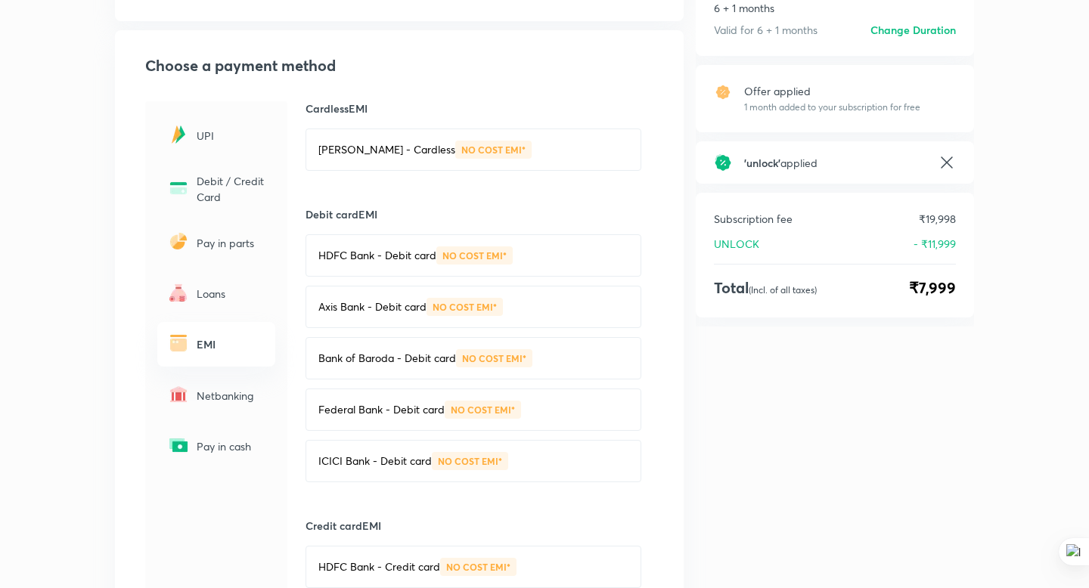  Describe the element at coordinates (231, 344) in the screenshot. I see `h6: EMI` at that location.